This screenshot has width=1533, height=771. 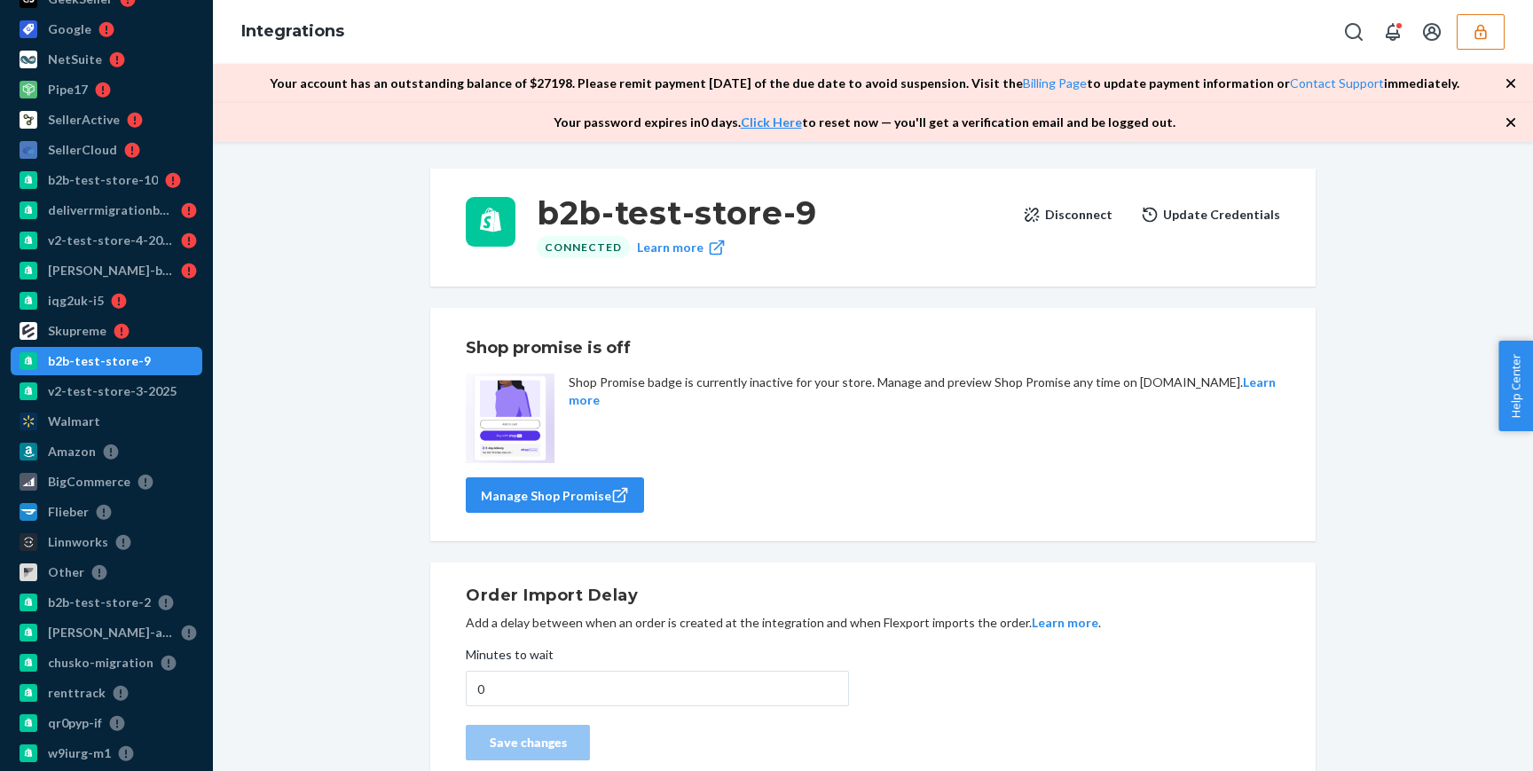 I want to click on a: chusko-migration, so click(x=106, y=663).